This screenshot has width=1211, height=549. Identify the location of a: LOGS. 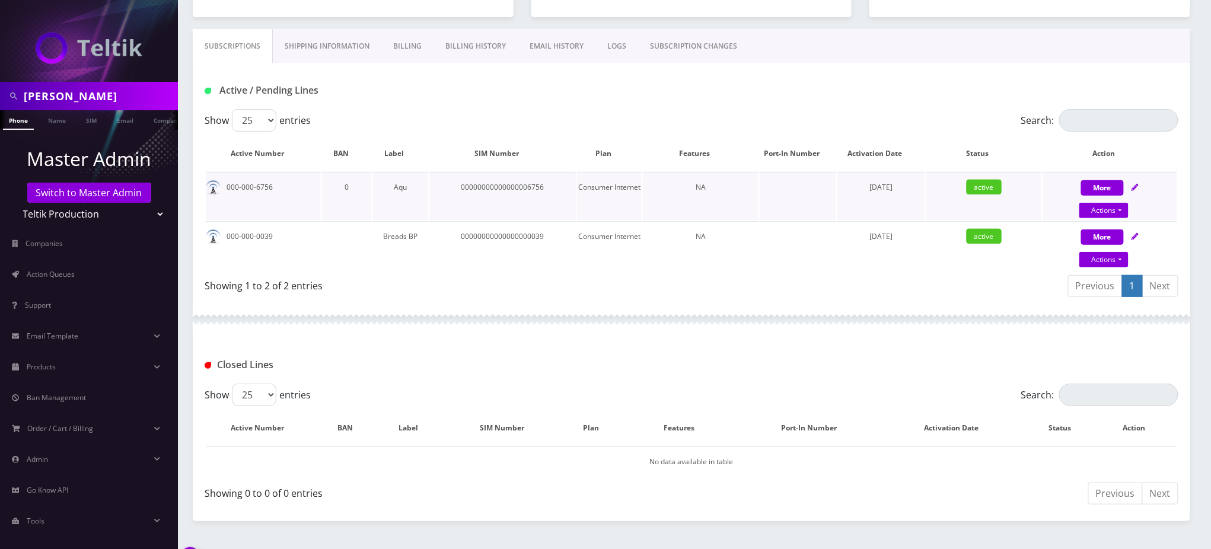
(617, 46).